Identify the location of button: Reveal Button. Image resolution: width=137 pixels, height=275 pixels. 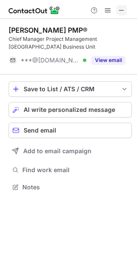
(109, 60).